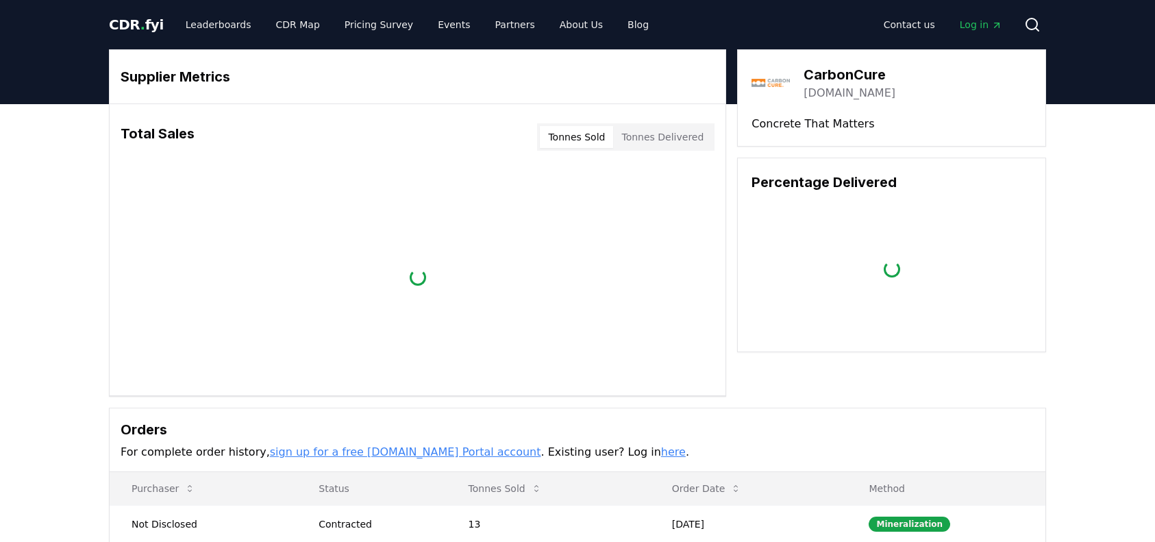 This screenshot has height=542, width=1155. I want to click on h3: CarbonCure, so click(850, 75).